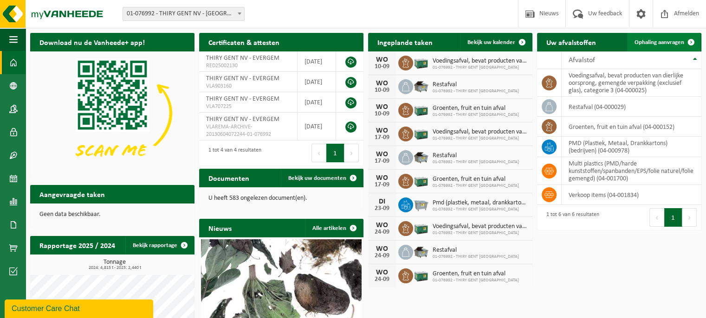 This screenshot has height=318, width=706. What do you see at coordinates (571, 42) in the screenshot?
I see `h2: Uw afvalstoffen` at bounding box center [571, 42].